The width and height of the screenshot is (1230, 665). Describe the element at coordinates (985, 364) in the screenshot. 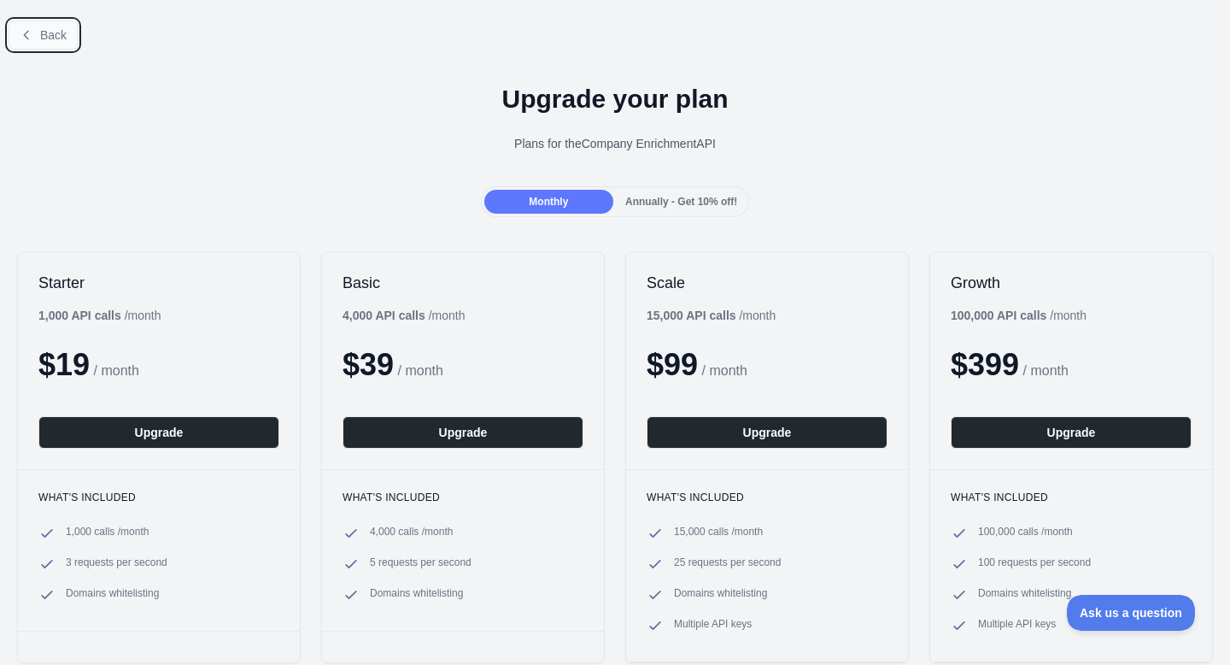

I see `span: $ 399` at that location.